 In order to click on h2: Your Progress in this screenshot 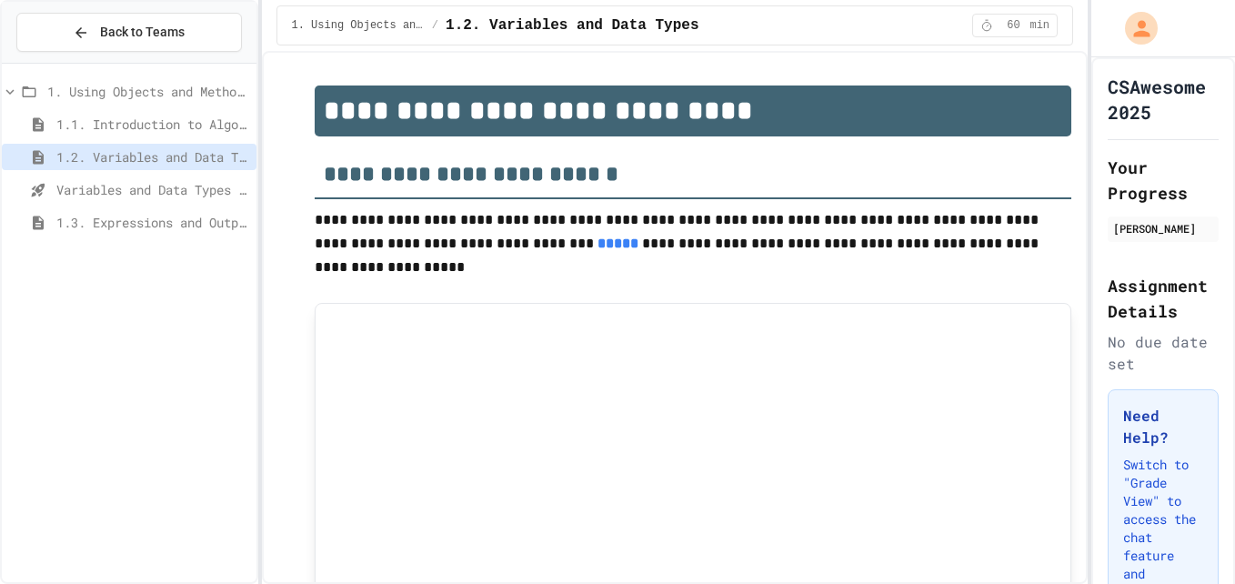, I will do `click(1163, 180)`.